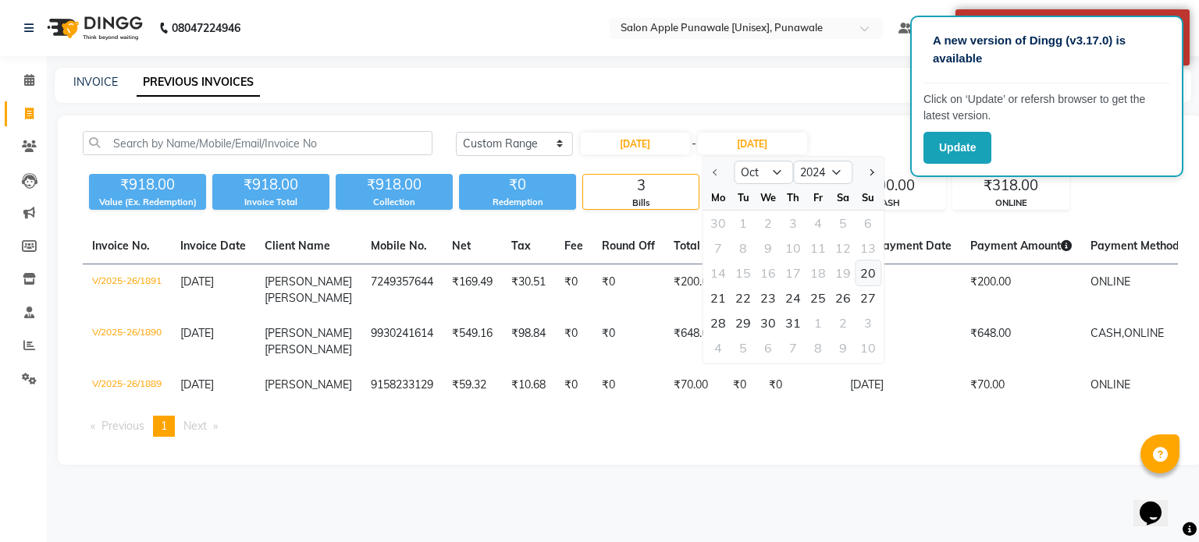 This screenshot has height=542, width=1199. Describe the element at coordinates (126, 290) in the screenshot. I see `td: V/2025-26/1891` at that location.